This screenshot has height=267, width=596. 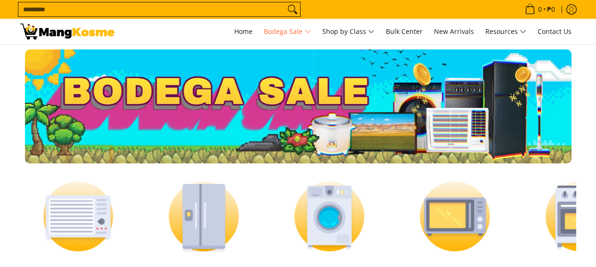 I want to click on span: Resources, so click(x=506, y=32).